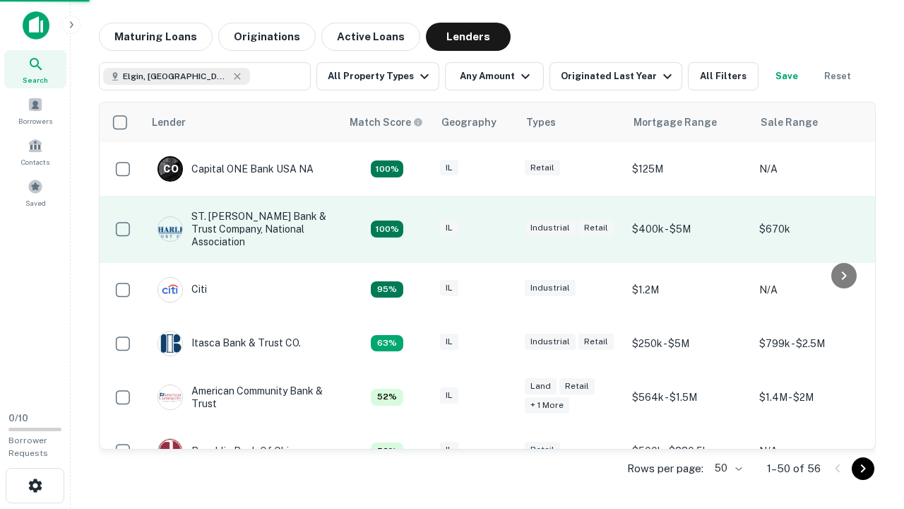 This screenshot has width=904, height=509. I want to click on span: Saved, so click(35, 203).